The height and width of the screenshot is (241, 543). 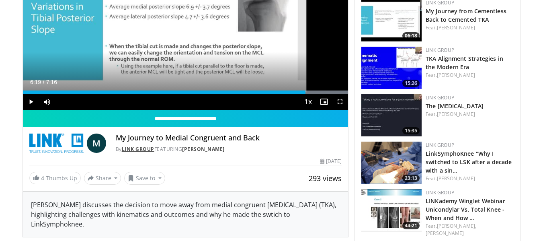 I want to click on button: Mute, so click(x=47, y=102).